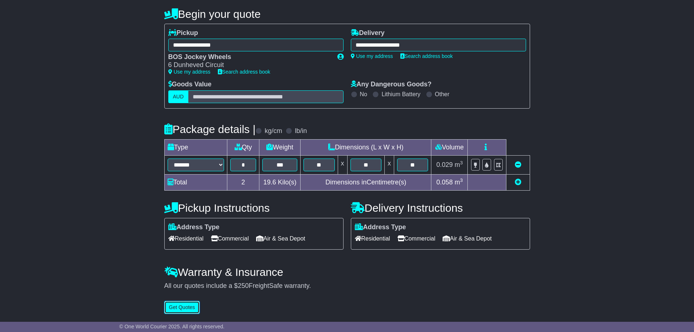  I want to click on span: 0.029, so click(444, 165).